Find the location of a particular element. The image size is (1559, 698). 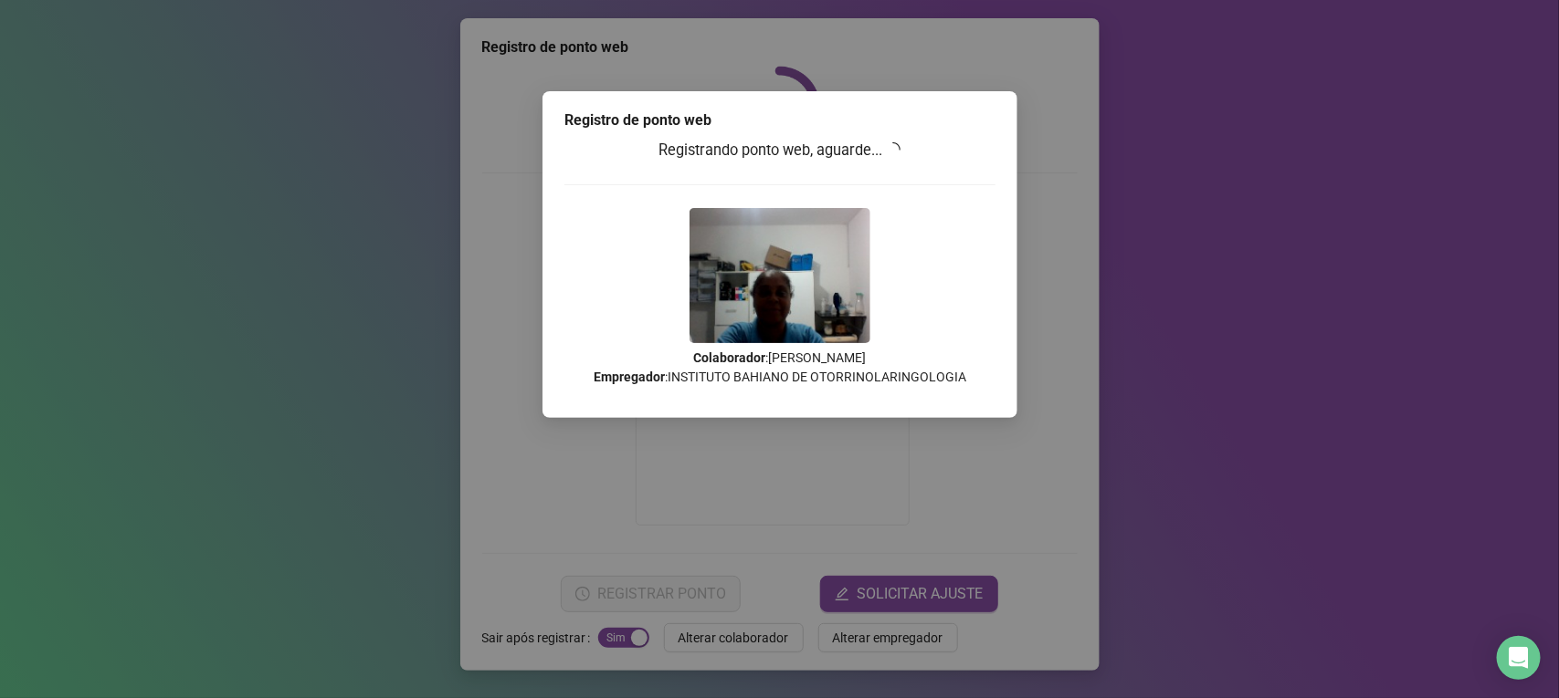

img: 2Q== is located at coordinates (780, 276).